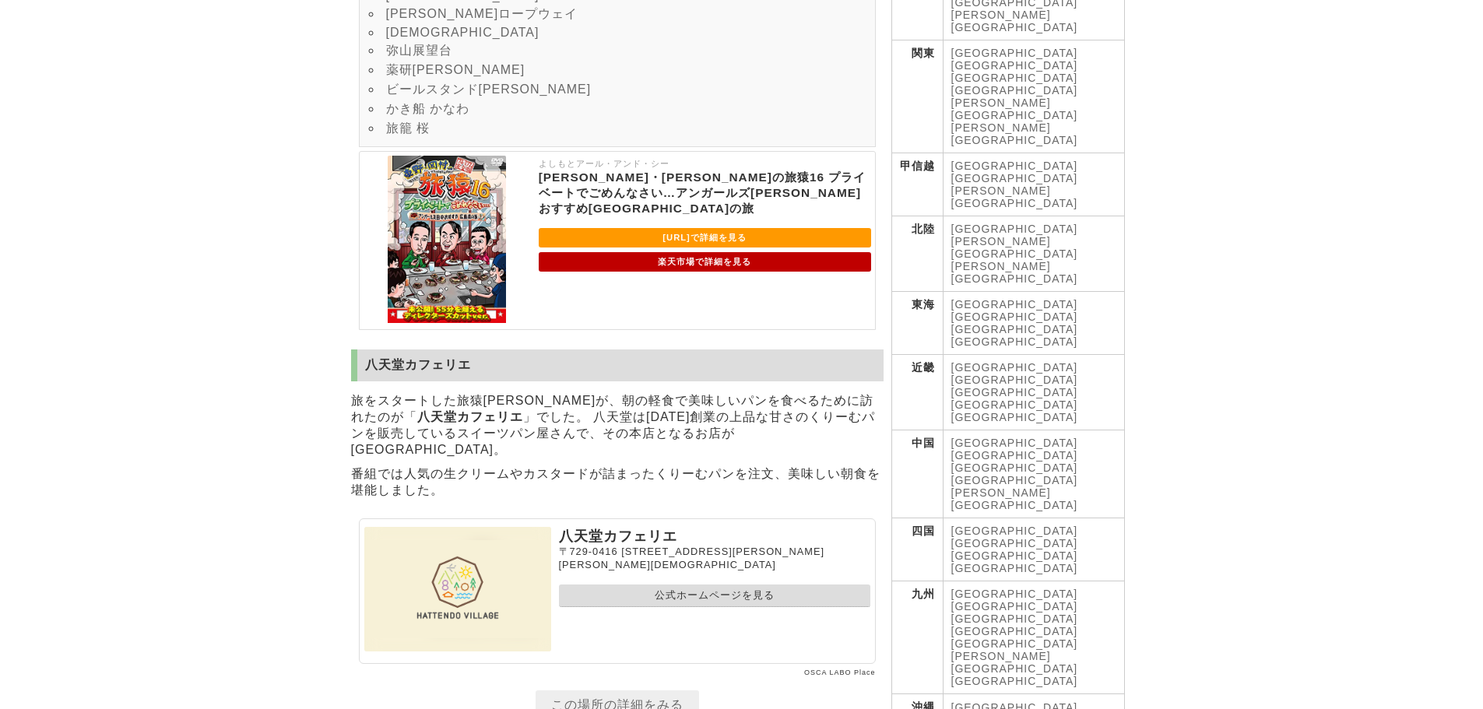  What do you see at coordinates (704, 261) in the screenshot?
I see `a: 楽天市場で詳細を見る` at bounding box center [704, 261].